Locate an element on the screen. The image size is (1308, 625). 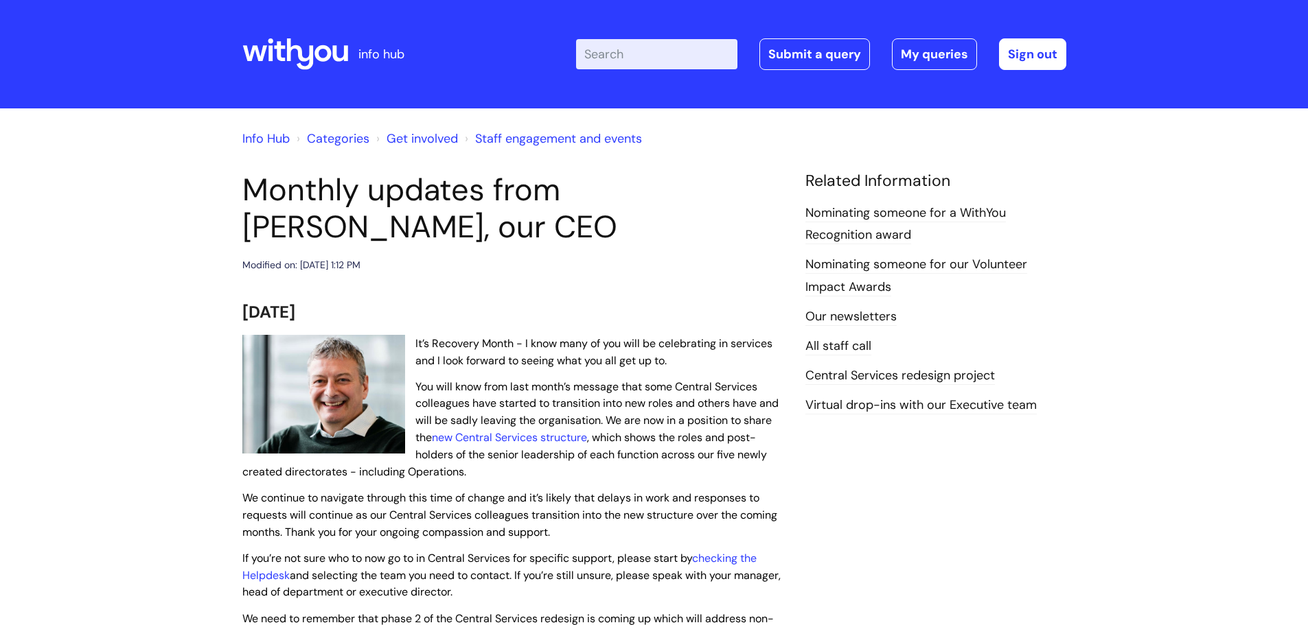
li: Solution home is located at coordinates (331, 139).